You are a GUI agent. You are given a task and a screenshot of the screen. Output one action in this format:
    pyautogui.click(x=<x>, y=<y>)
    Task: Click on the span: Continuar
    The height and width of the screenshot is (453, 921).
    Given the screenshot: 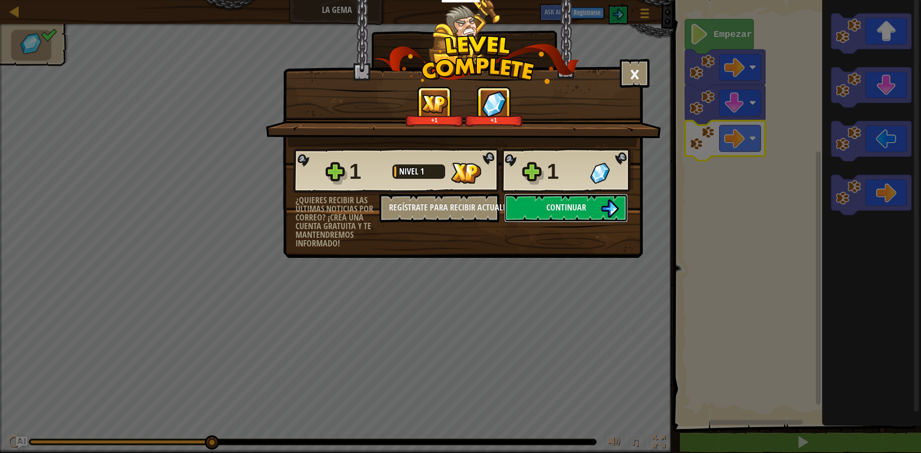 What is the action you would take?
    pyautogui.click(x=566, y=207)
    